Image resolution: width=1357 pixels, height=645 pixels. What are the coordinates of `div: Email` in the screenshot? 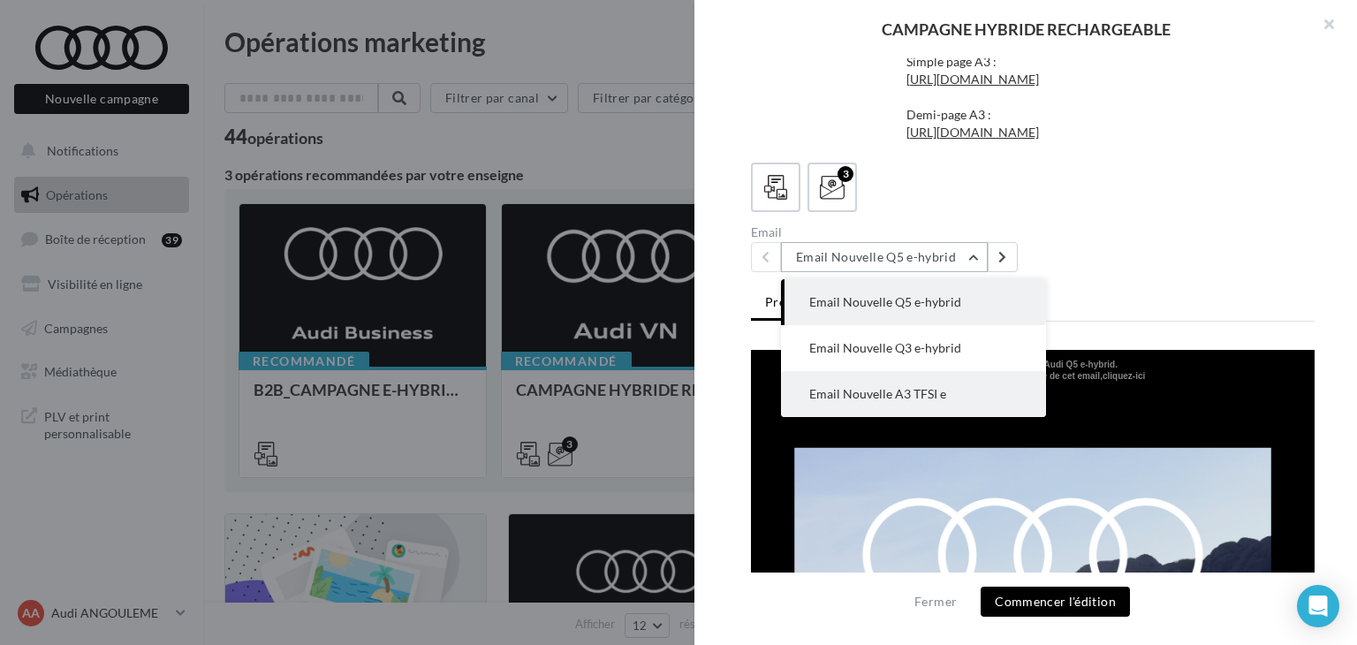 It's located at (888, 232).